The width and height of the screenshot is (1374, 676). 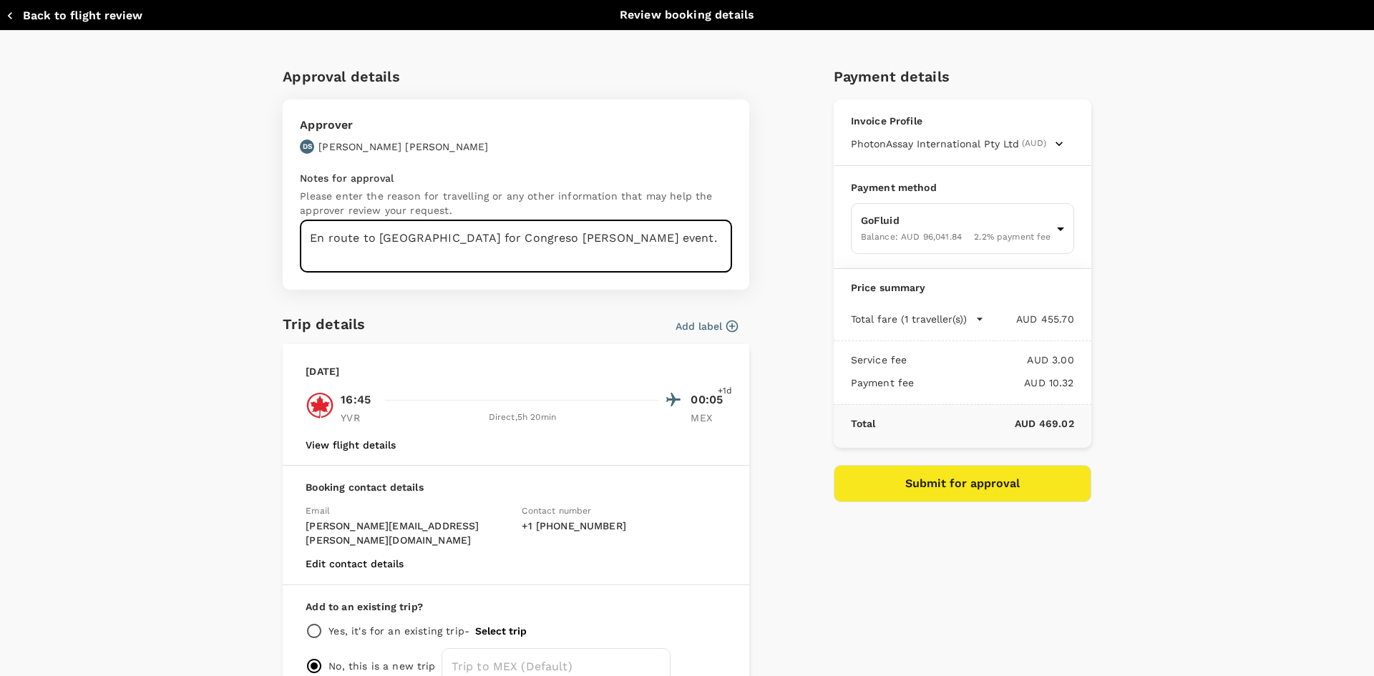 I want to click on p: Approver, so click(x=394, y=125).